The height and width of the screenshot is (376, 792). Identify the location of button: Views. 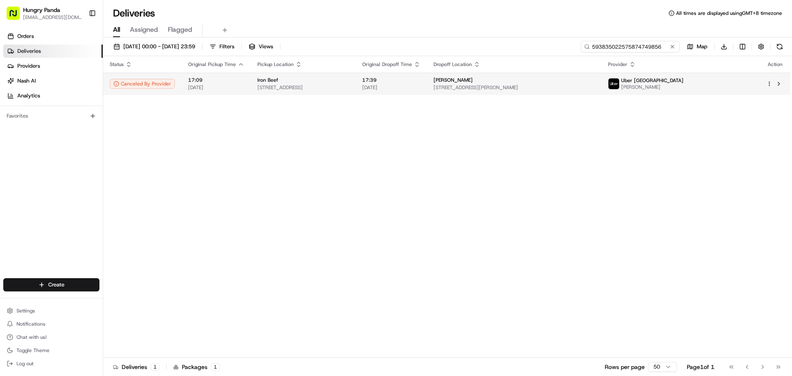
(261, 47).